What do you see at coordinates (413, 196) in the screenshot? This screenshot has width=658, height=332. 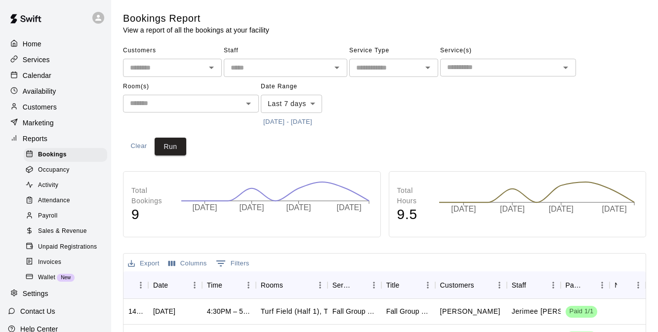 I see `p: Total Hours` at bounding box center [413, 196].